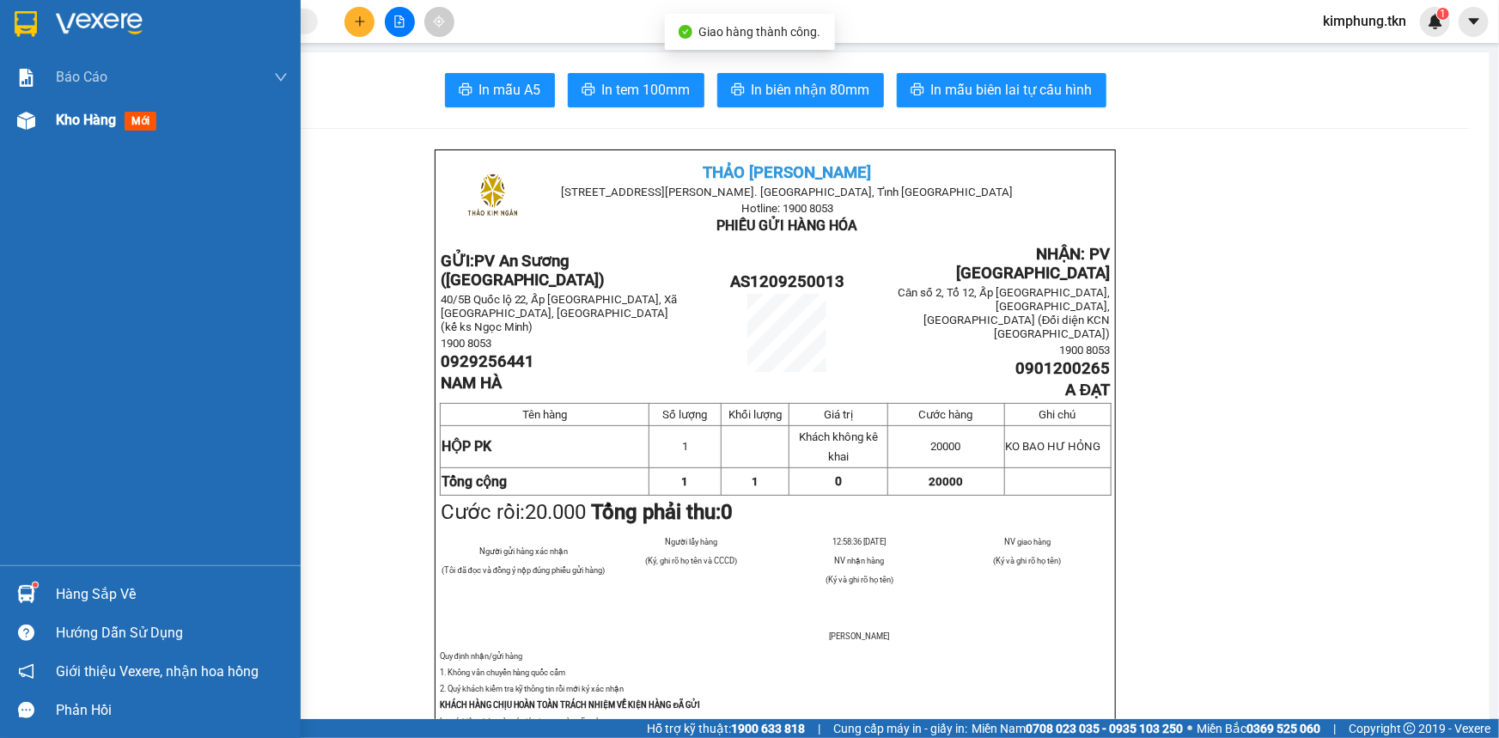 This screenshot has height=738, width=1499. What do you see at coordinates (1104, 728) in the screenshot?
I see `strong: 0708 023 035 - 0935 103 250` at bounding box center [1104, 728].